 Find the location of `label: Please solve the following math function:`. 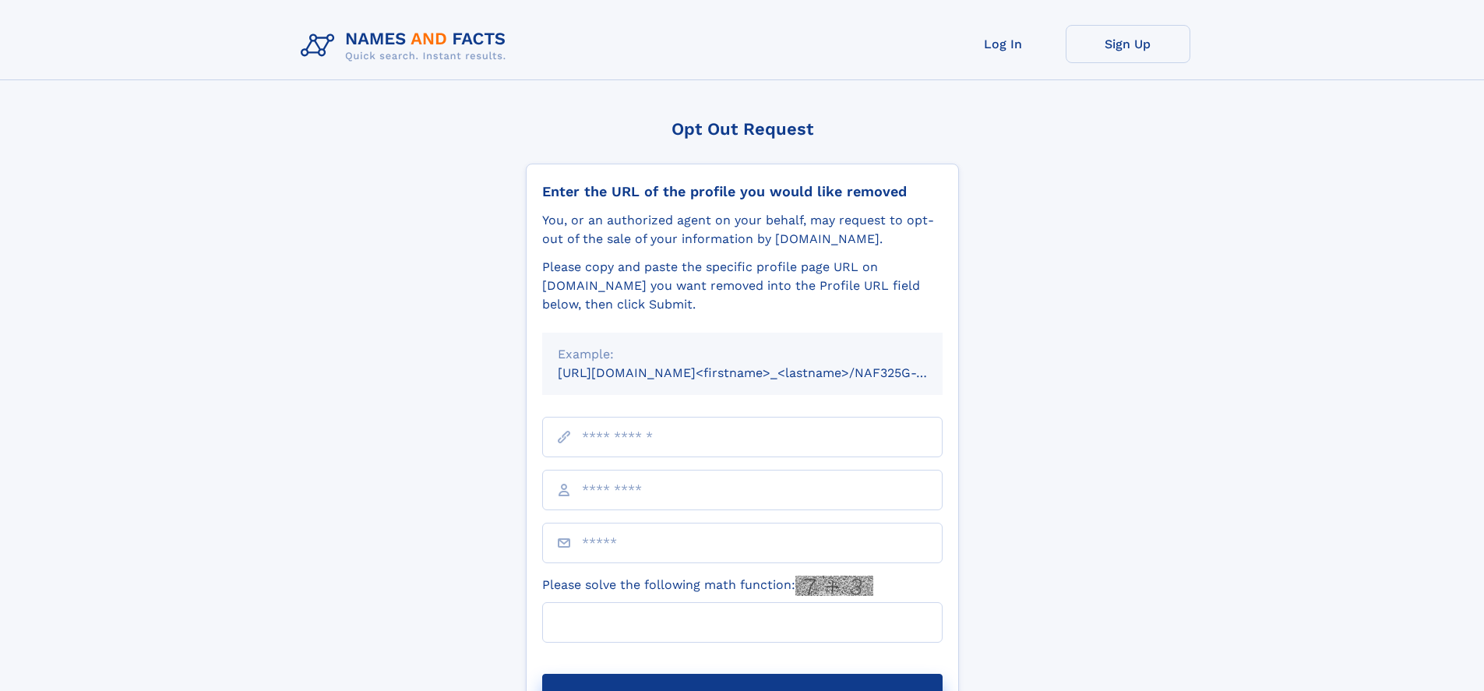

label: Please solve the following math function: is located at coordinates (707, 586).